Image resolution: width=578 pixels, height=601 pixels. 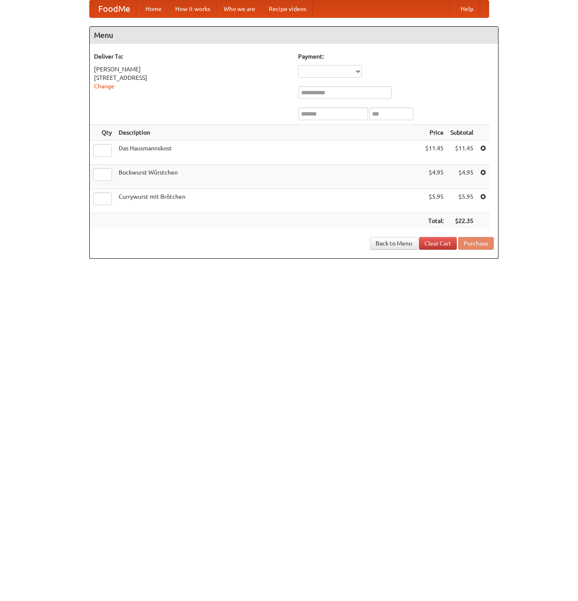 What do you see at coordinates (287, 9) in the screenshot?
I see `a: Recipe videos` at bounding box center [287, 9].